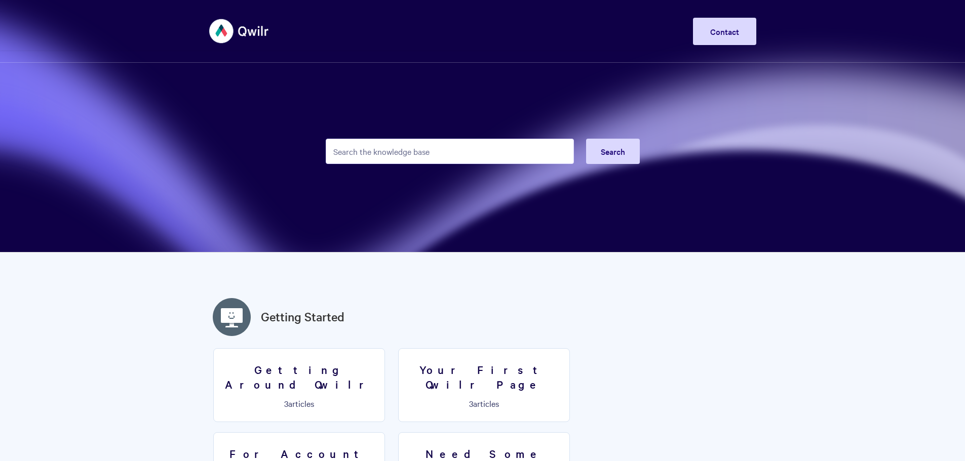 The image size is (965, 461). I want to click on h3: Your First Qwilr Page, so click(484, 377).